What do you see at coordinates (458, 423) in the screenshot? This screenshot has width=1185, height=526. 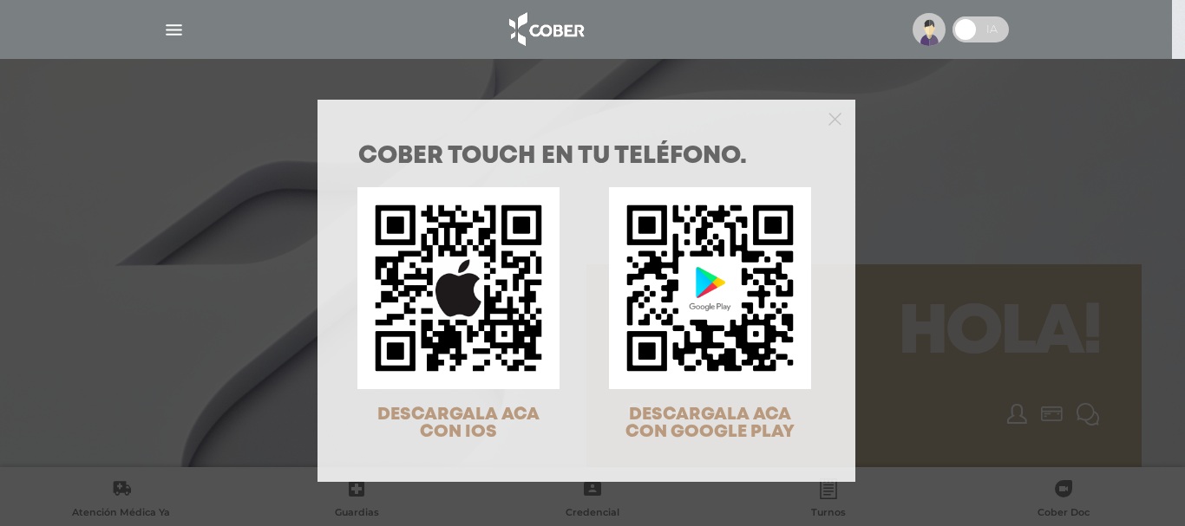 I see `span: DESCARGALA ACA CON IOS` at bounding box center [458, 423].